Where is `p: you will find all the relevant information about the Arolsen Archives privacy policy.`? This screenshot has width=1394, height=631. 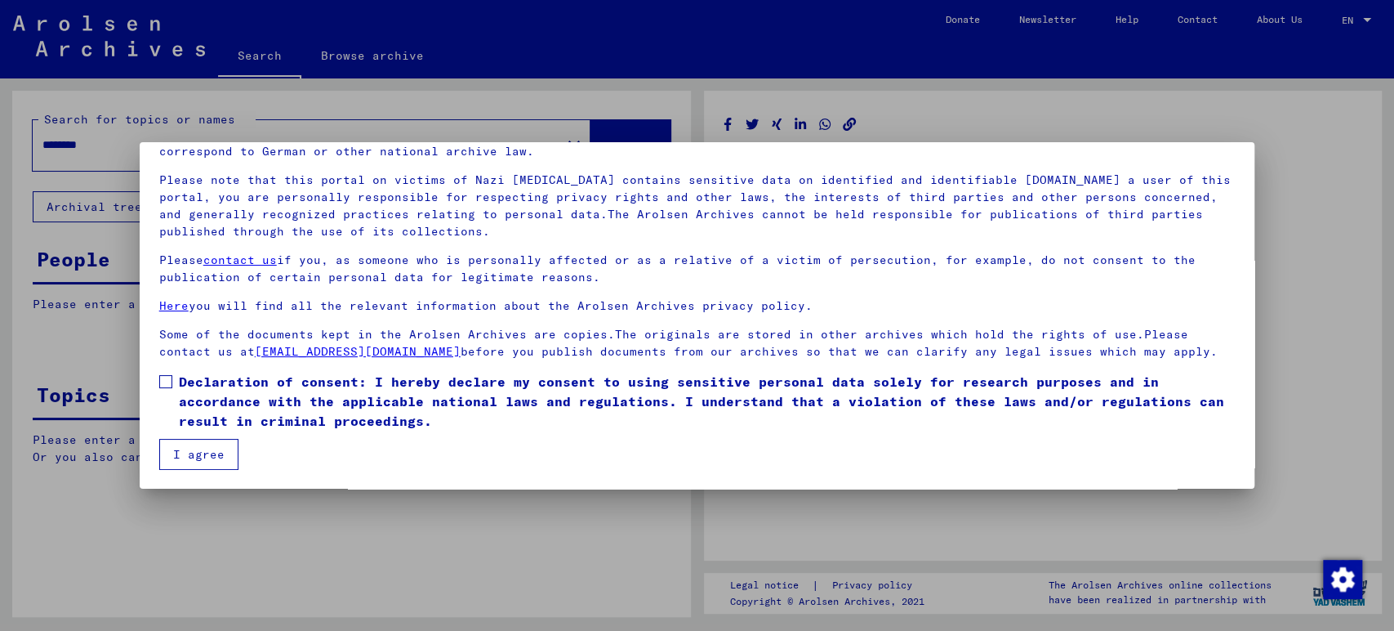 p: you will find all the relevant information about the Arolsen Archives privacy policy. is located at coordinates (698, 305).